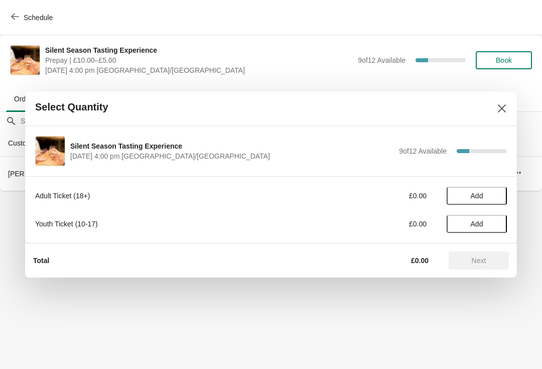 Image resolution: width=542 pixels, height=369 pixels. What do you see at coordinates (174, 196) in the screenshot?
I see `div: Adult Ticket (18+)` at bounding box center [174, 196].